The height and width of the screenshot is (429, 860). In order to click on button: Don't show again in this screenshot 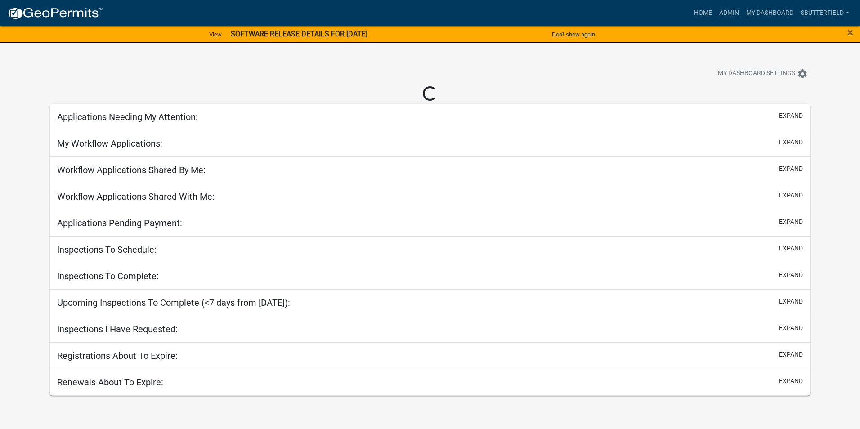, I will do `click(574, 34)`.